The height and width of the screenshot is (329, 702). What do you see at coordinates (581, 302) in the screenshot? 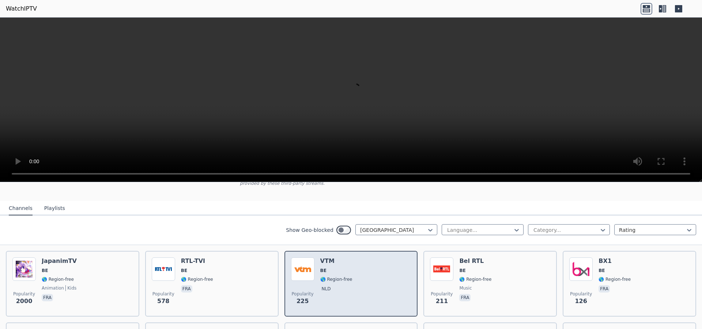
I see `span: 126` at bounding box center [581, 302].